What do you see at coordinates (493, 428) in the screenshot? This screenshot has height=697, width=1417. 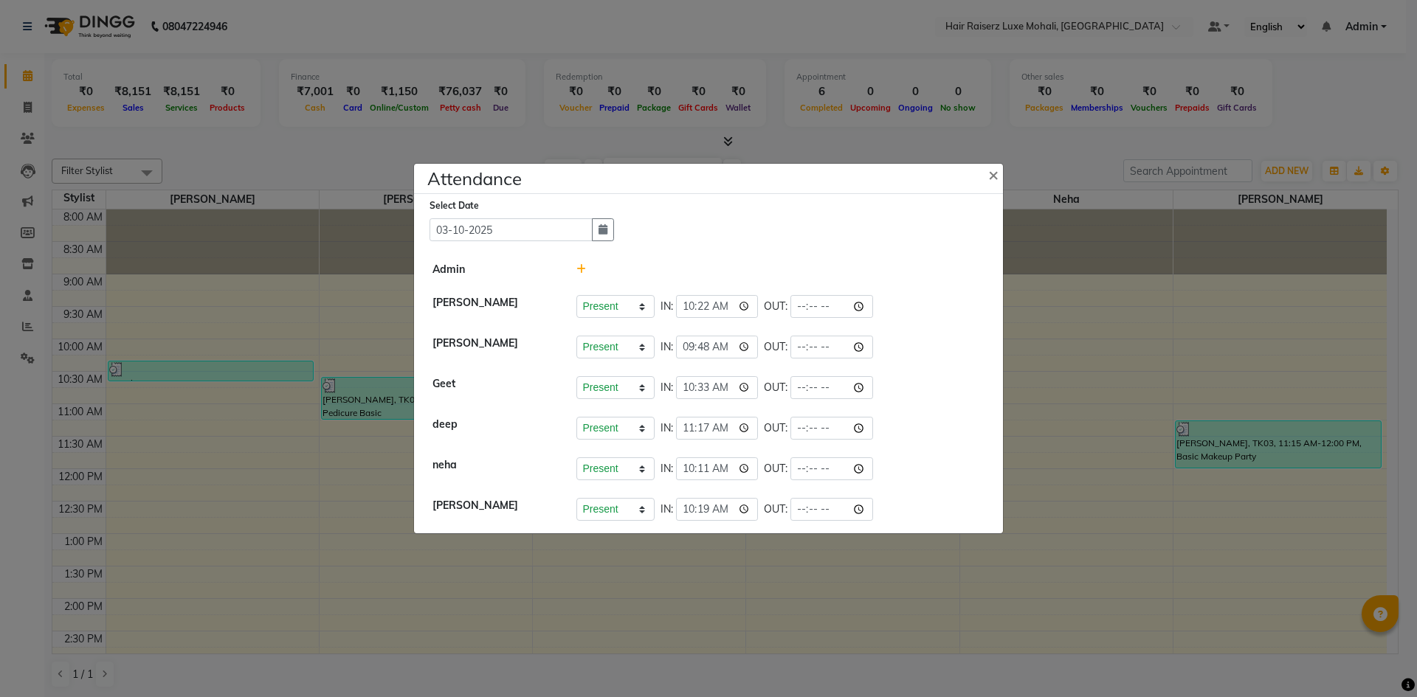 I see `div: deep` at bounding box center [493, 428].